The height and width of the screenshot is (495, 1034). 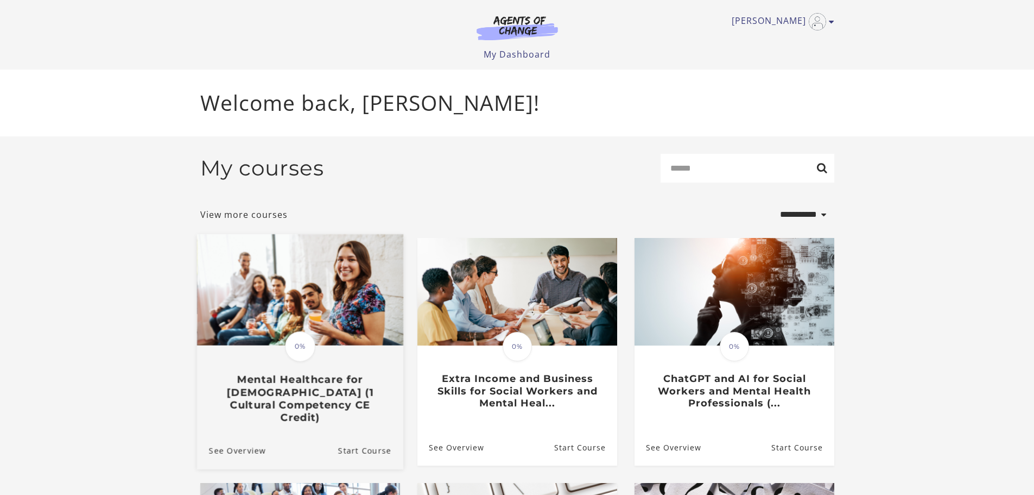 What do you see at coordinates (780, 22) in the screenshot?
I see `a: Toggle menu` at bounding box center [780, 22].